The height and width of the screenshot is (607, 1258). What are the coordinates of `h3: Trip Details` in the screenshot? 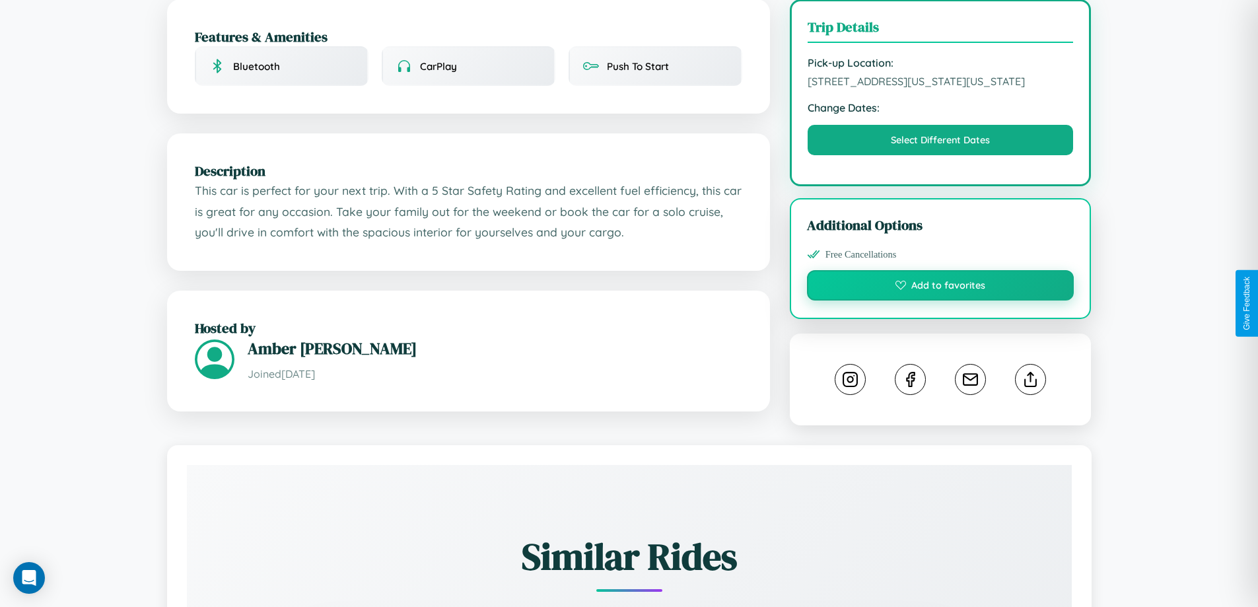 It's located at (940, 30).